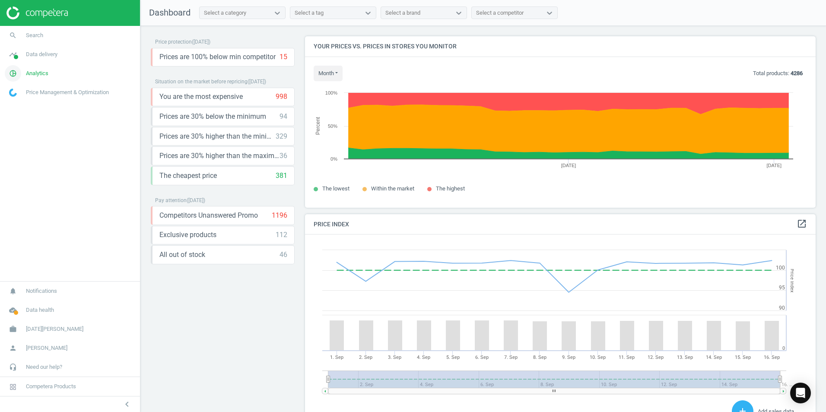 The height and width of the screenshot is (412, 826). What do you see at coordinates (626, 357) in the screenshot?
I see `tspan: 11. Sep` at bounding box center [626, 357].